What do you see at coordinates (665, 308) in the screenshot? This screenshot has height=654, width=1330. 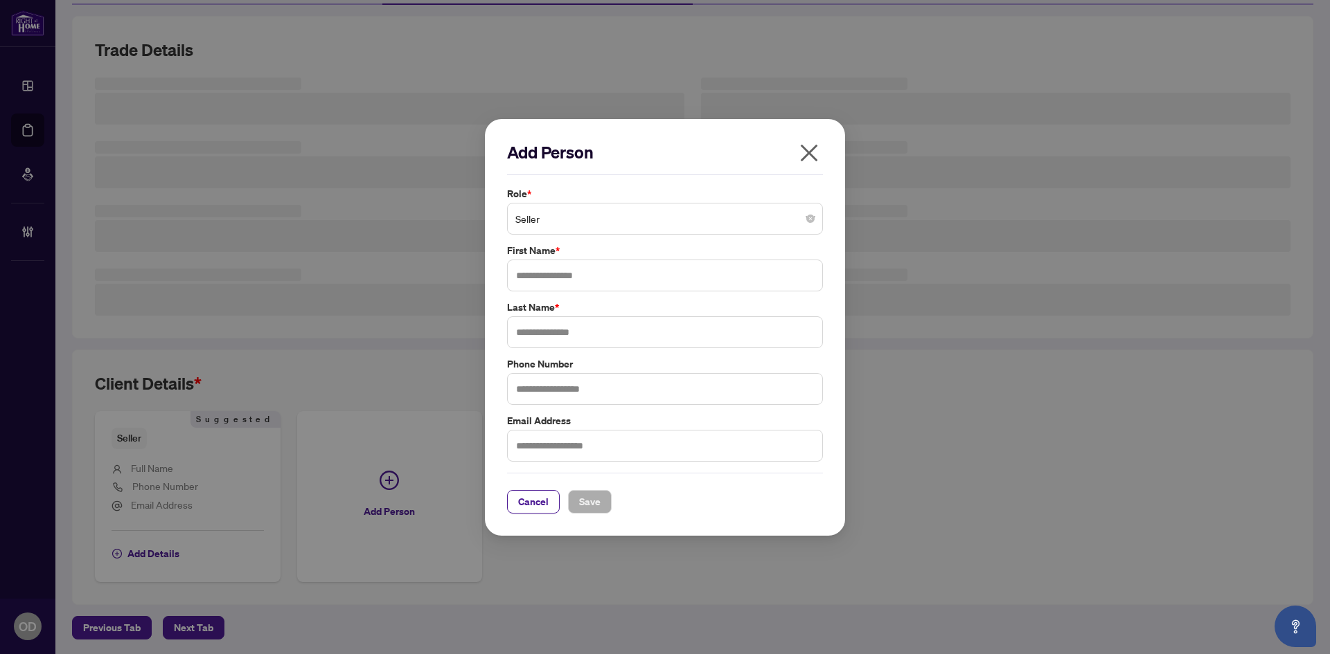 I see `label: Last Name` at bounding box center [665, 308].